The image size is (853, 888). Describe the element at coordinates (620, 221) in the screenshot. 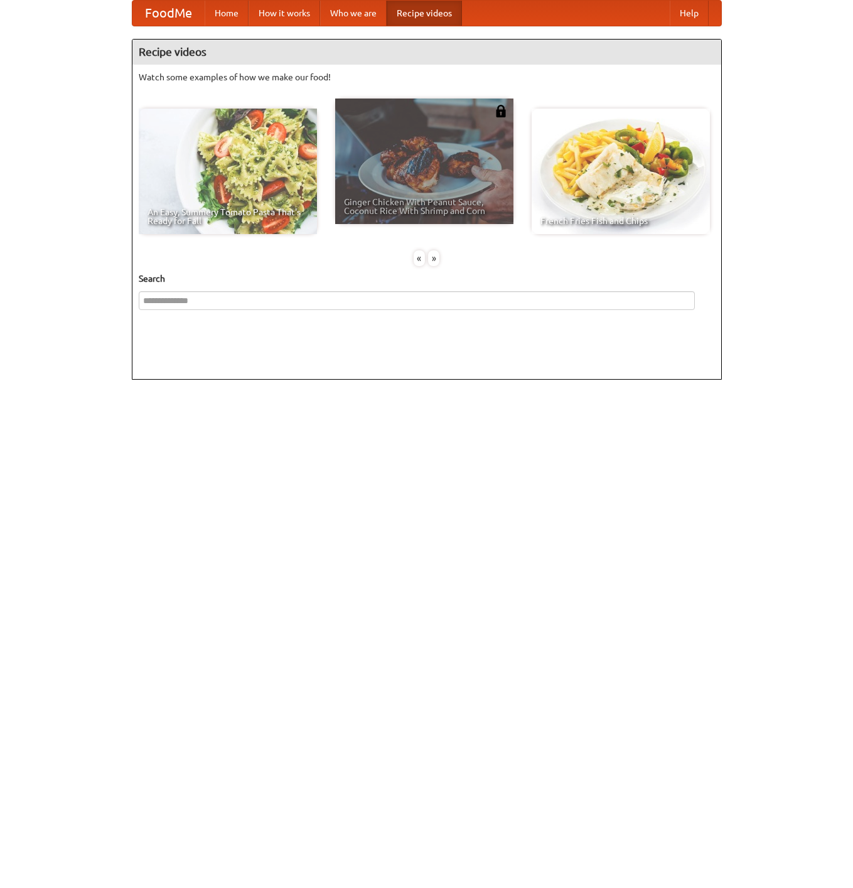

I see `span: French Fries Fish and Chips` at that location.